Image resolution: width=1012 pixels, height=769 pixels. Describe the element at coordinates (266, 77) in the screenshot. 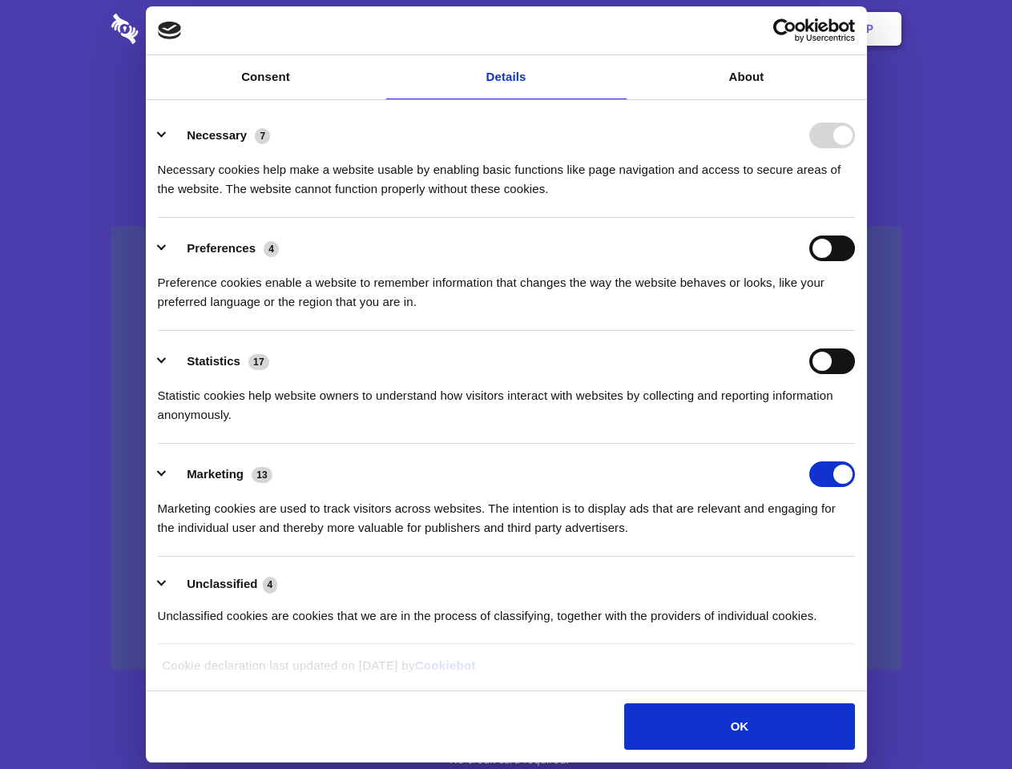

I see `a: Consent` at that location.